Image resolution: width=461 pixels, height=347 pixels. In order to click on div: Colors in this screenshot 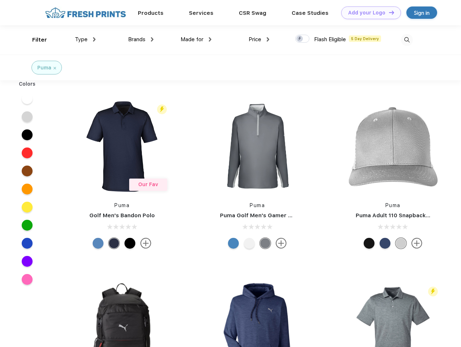, I will do `click(27, 84)`.